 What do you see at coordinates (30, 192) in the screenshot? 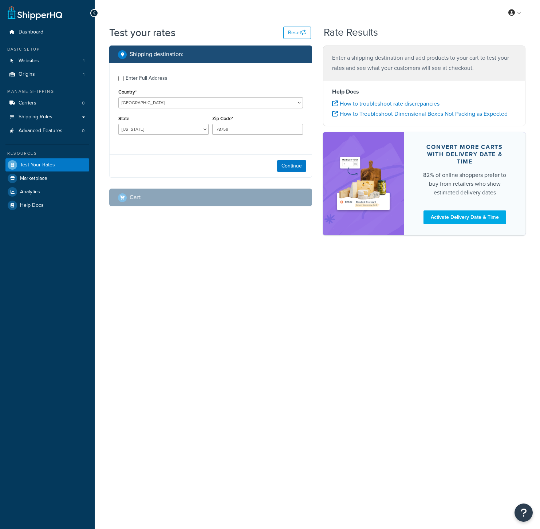
I see `span: Analytics` at bounding box center [30, 192].